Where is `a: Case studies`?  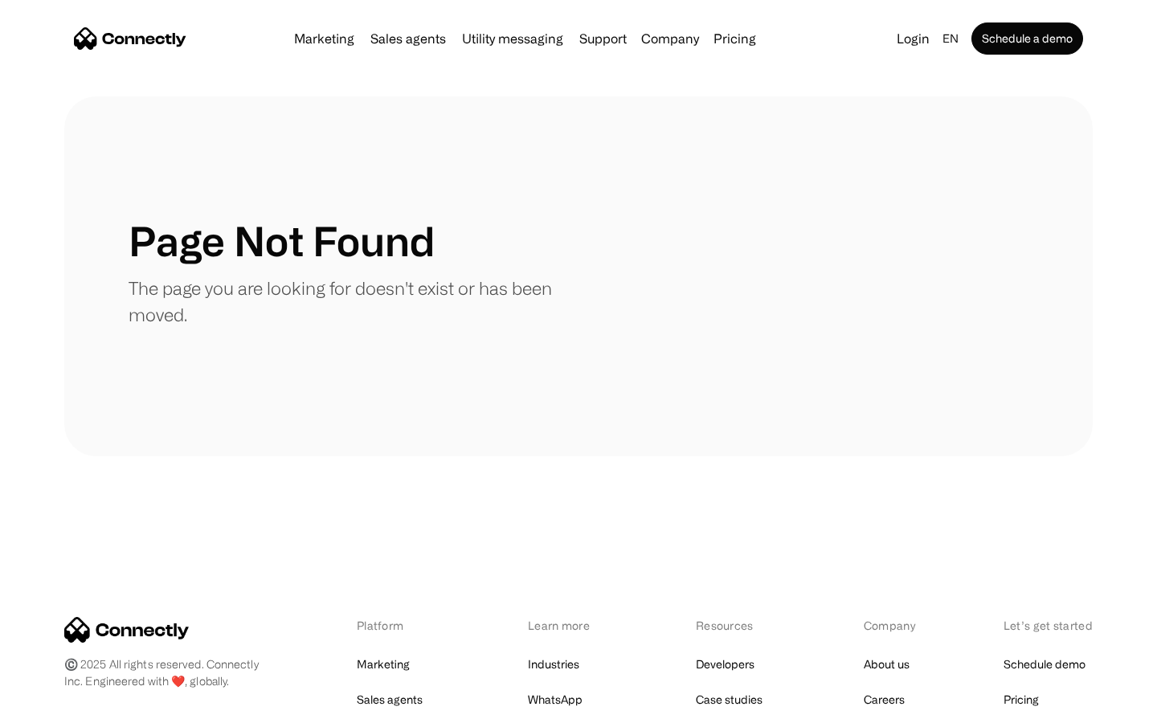 a: Case studies is located at coordinates (728, 700).